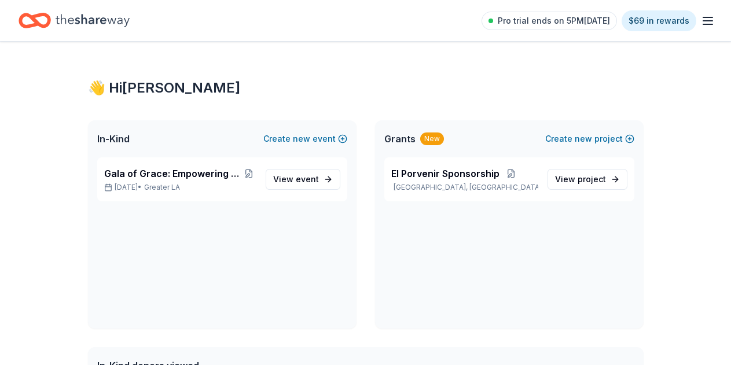 The height and width of the screenshot is (365, 731). I want to click on button: Createnewevent, so click(305, 139).